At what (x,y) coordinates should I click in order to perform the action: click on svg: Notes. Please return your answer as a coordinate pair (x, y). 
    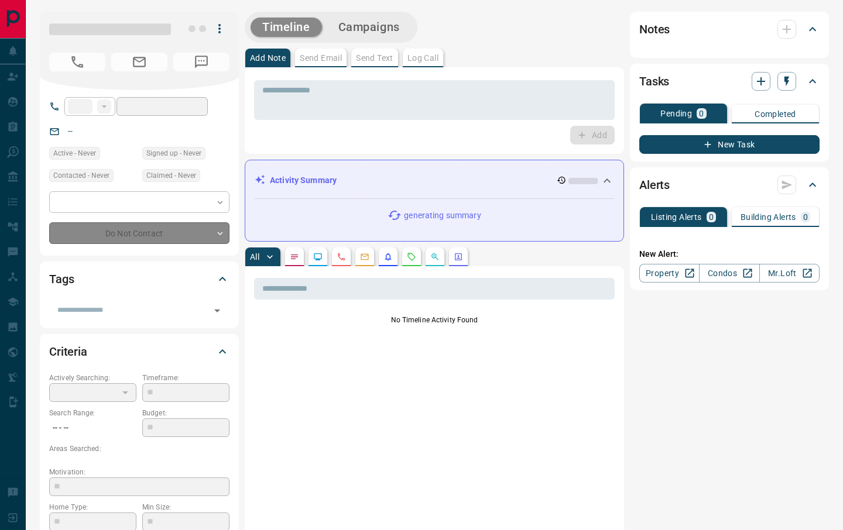
    Looking at the image, I should click on (294, 257).